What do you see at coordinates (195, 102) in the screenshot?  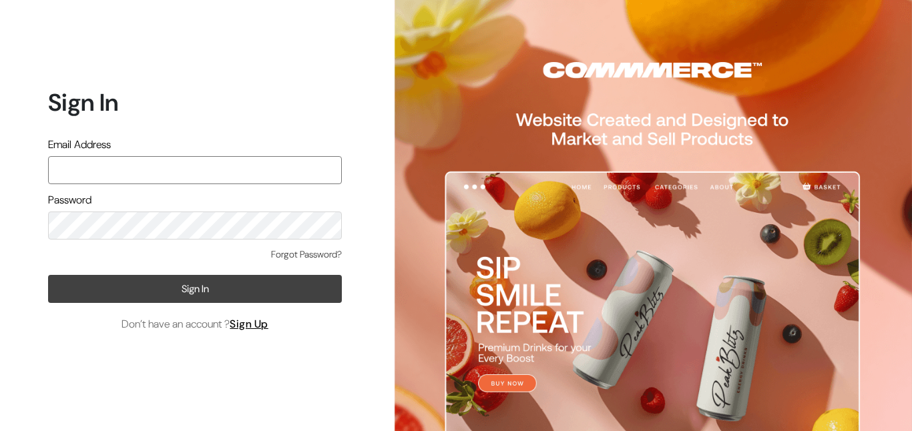 I see `h1: Sign In` at bounding box center [195, 102].